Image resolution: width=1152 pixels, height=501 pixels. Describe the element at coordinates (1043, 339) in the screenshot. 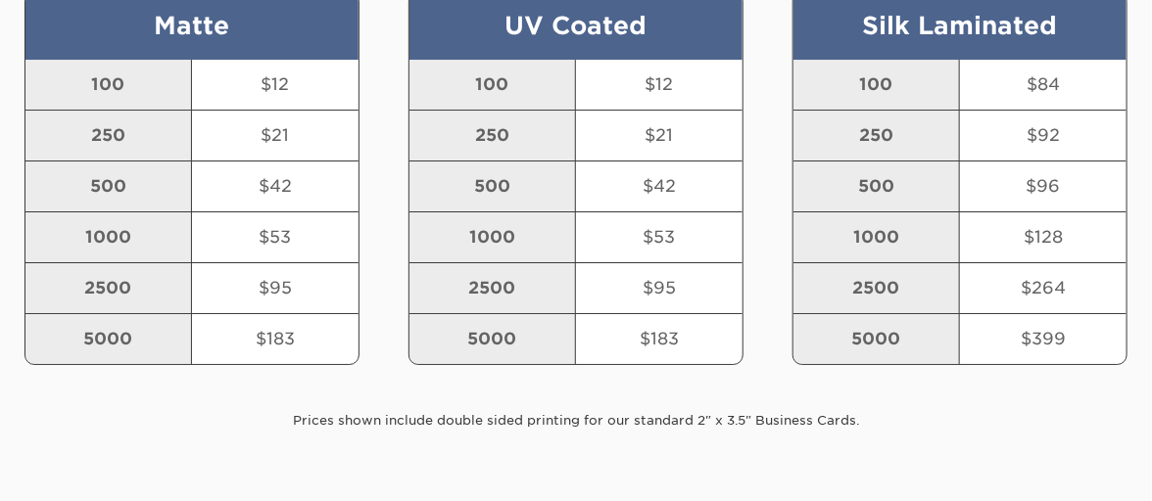

I see `div: $399` at that location.